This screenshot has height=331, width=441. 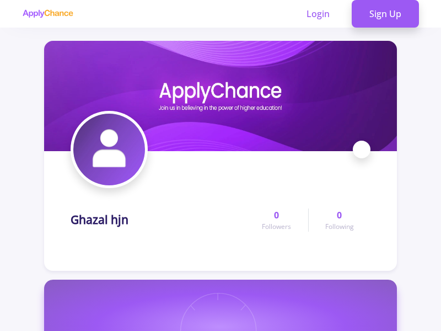 I want to click on span: Following, so click(x=340, y=227).